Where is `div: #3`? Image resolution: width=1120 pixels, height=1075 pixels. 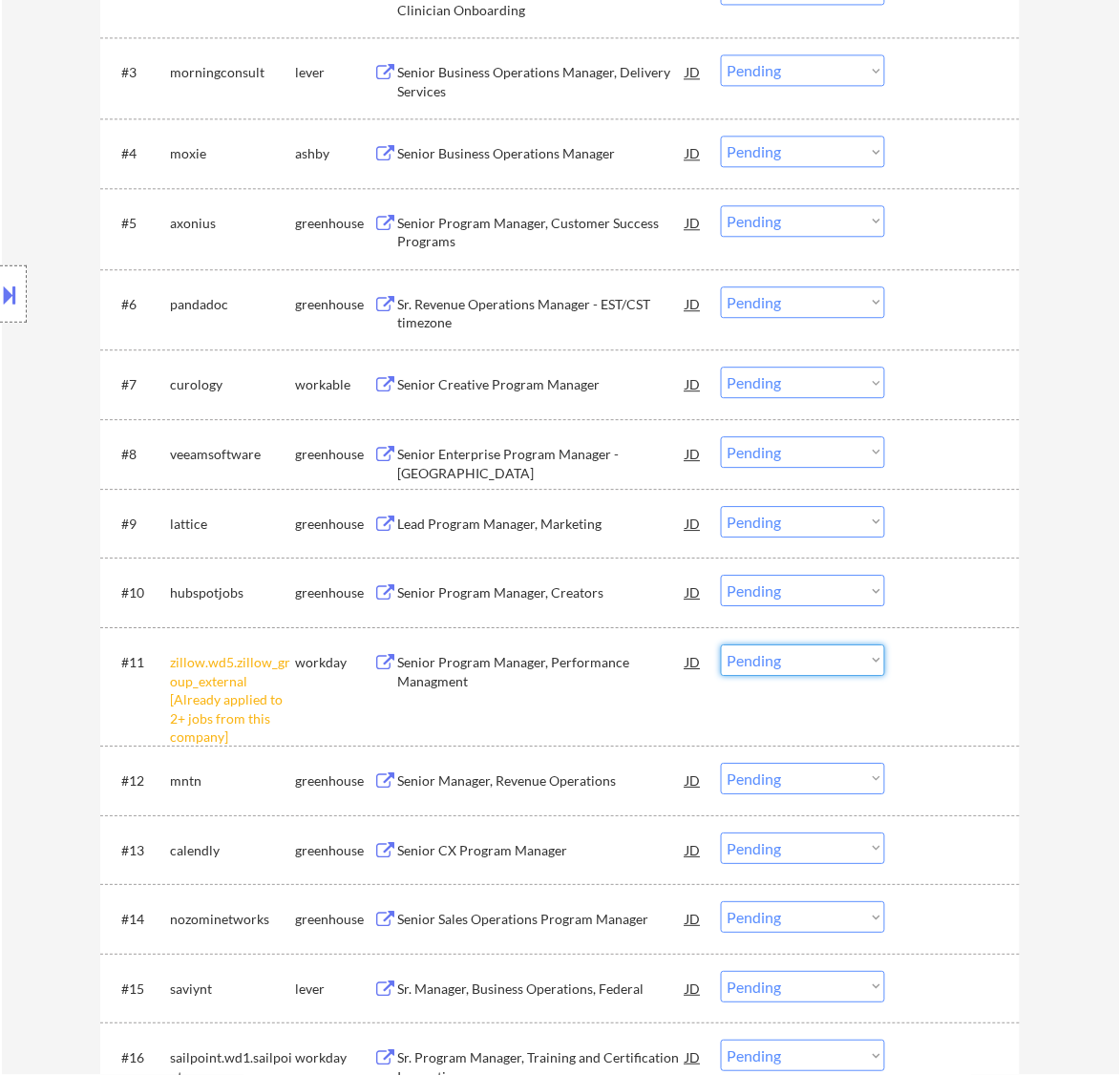
div: #3 is located at coordinates (138, 73).